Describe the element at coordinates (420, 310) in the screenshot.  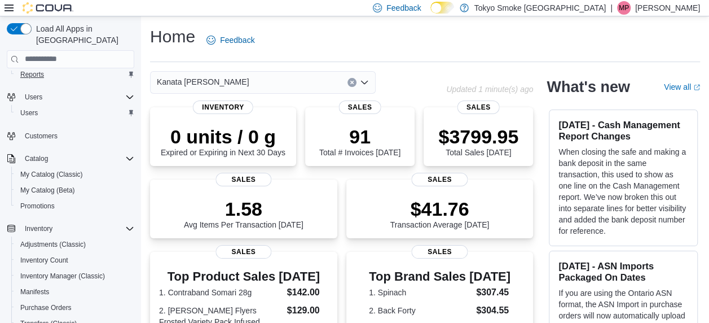
I see `dt: 2. Back Forty` at that location.